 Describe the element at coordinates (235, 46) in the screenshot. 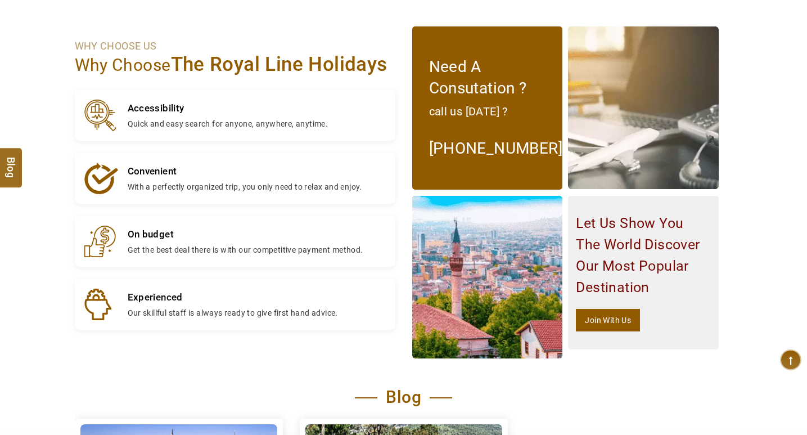

I see `p: WHY CHOOSE US` at that location.